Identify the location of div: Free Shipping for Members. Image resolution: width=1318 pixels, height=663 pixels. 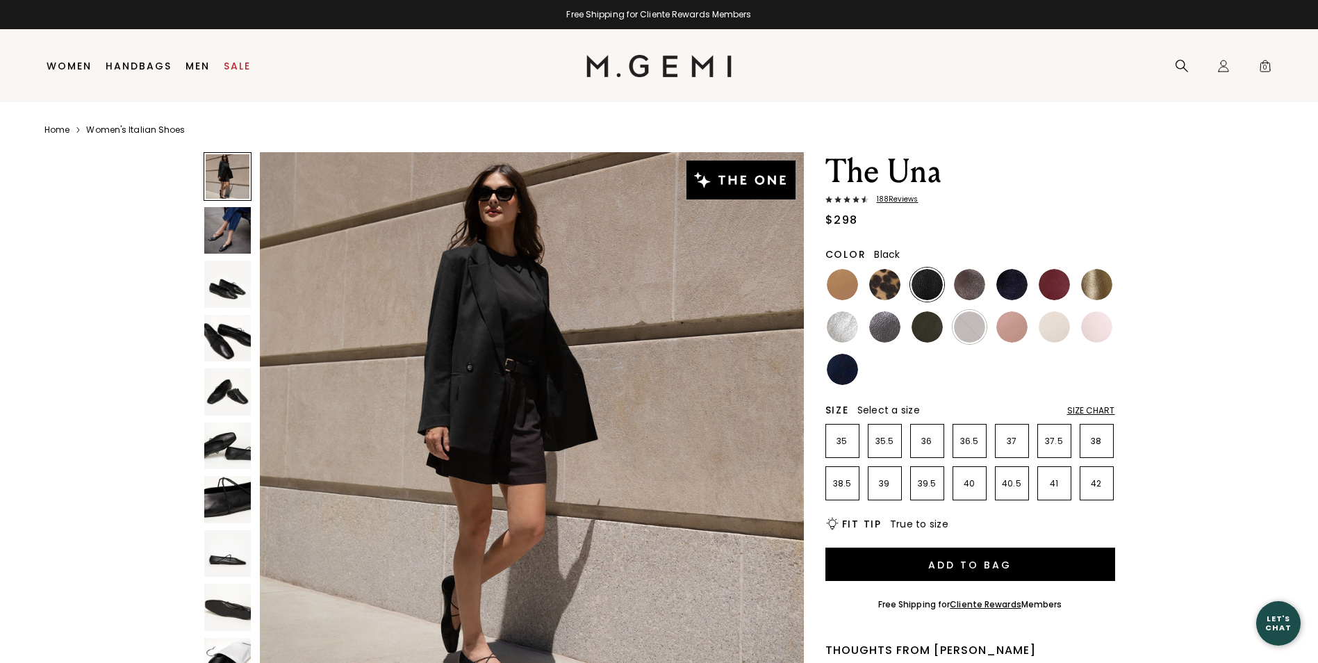
(970, 604).